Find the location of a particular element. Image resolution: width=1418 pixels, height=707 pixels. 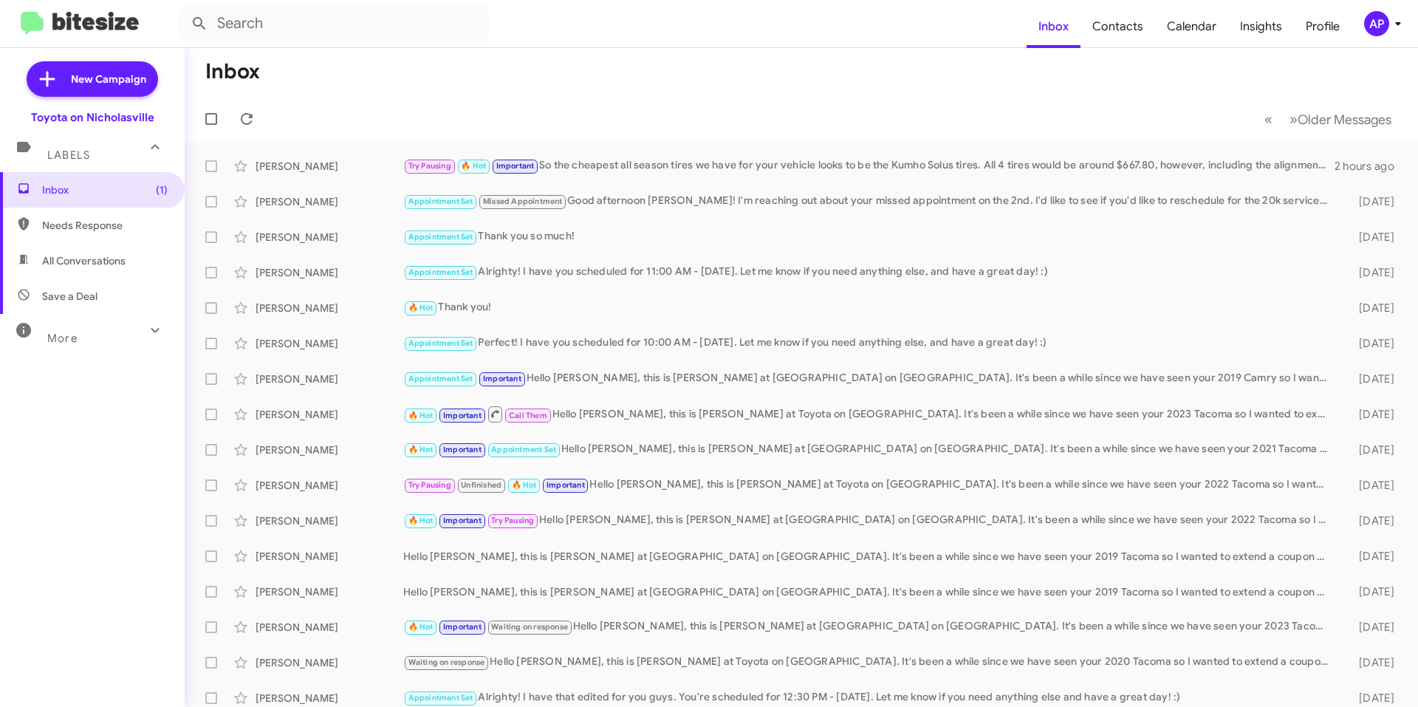

button: Previous is located at coordinates (1268, 119).